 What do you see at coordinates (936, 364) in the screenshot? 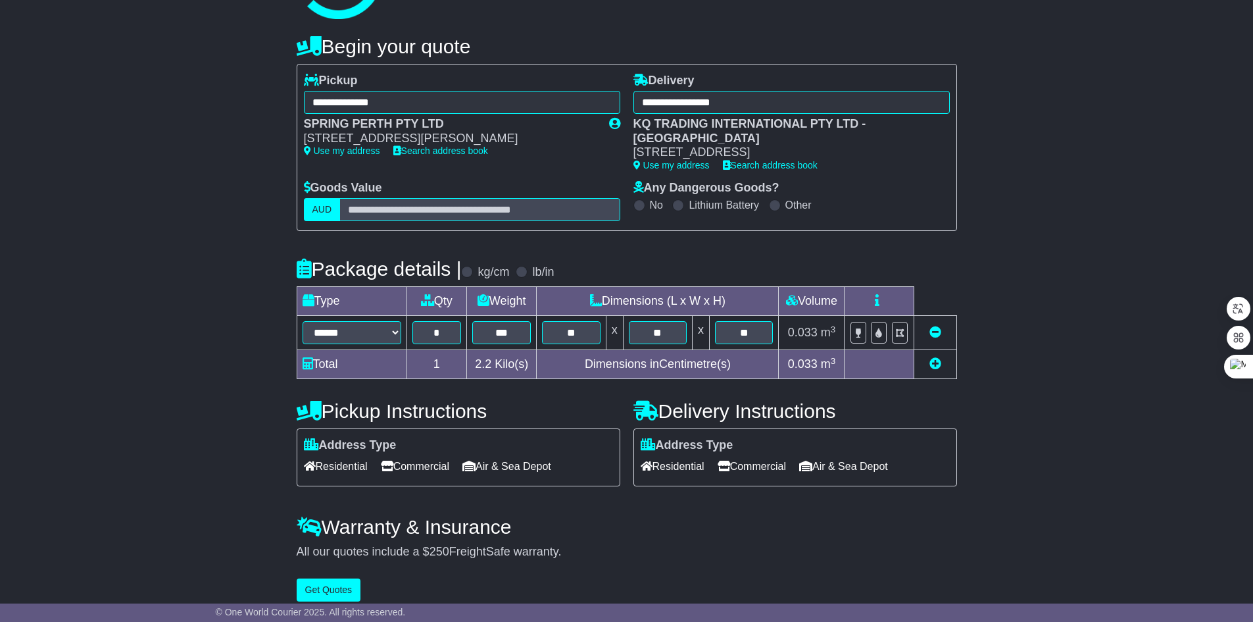
I see `a: Add new item` at bounding box center [936, 364].